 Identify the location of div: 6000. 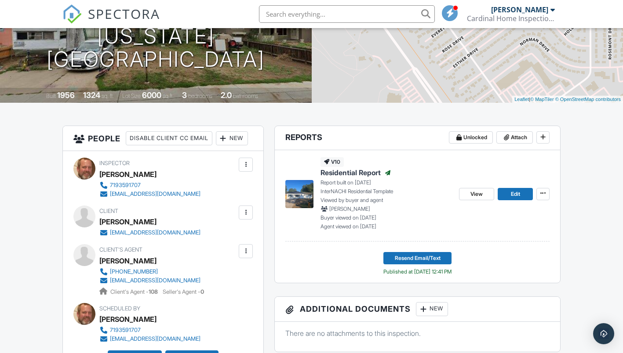
(152, 95).